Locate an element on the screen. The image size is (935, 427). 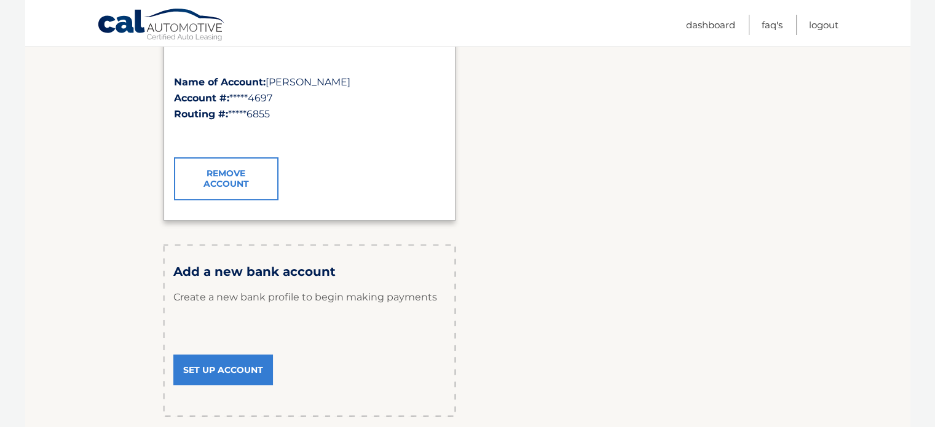
h3: Add a new bank account is located at coordinates (309, 272).